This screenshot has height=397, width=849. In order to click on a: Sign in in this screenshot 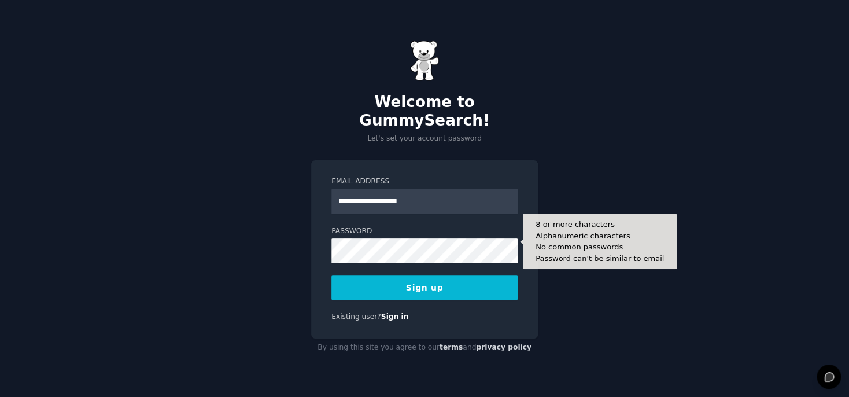, I will do `click(395, 316)`.